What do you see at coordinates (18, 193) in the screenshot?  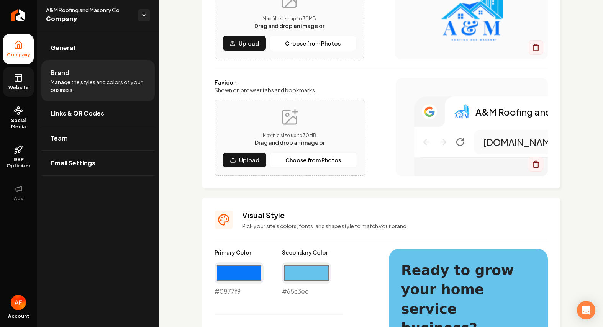 I see `button: Ads` at bounding box center [18, 193].